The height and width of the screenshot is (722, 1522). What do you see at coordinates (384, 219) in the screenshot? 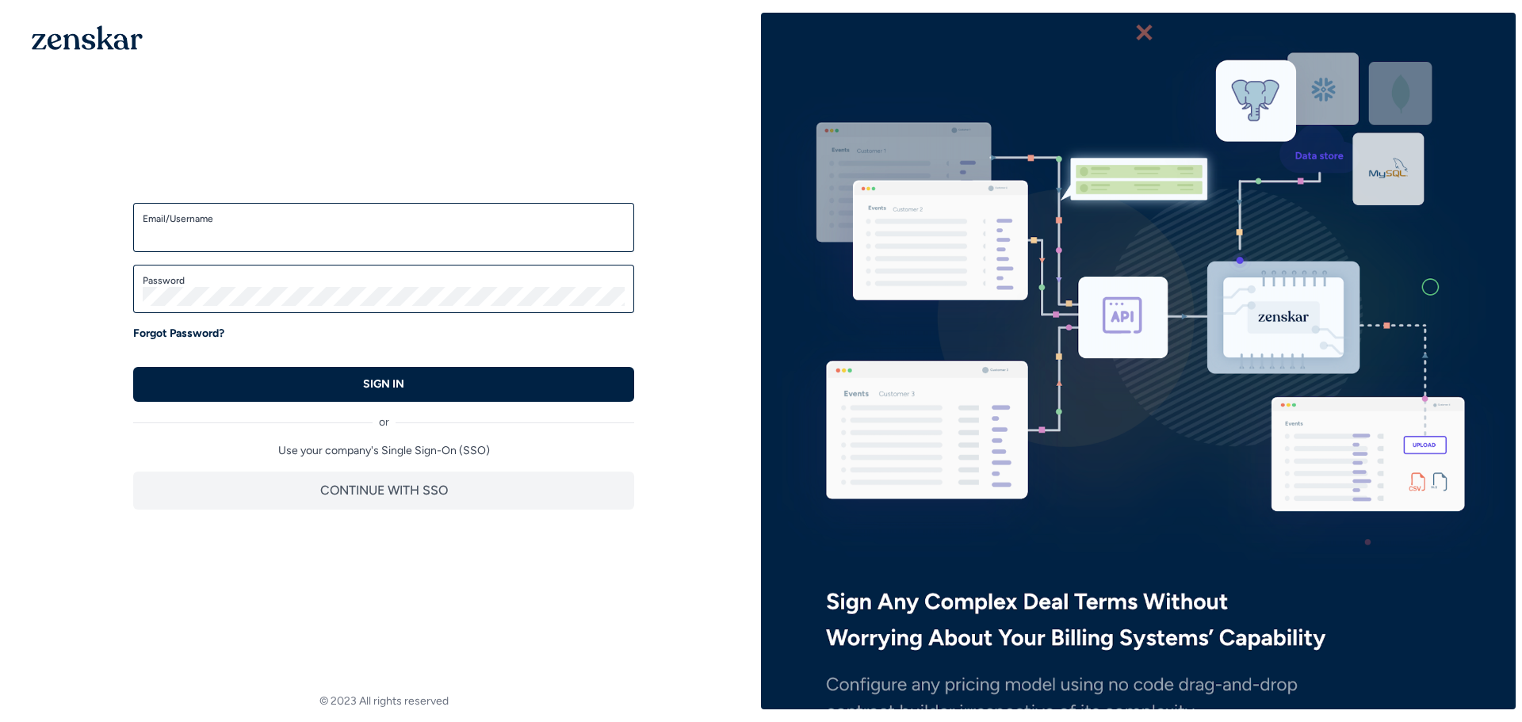
I see `label: Email/Username` at bounding box center [384, 219].